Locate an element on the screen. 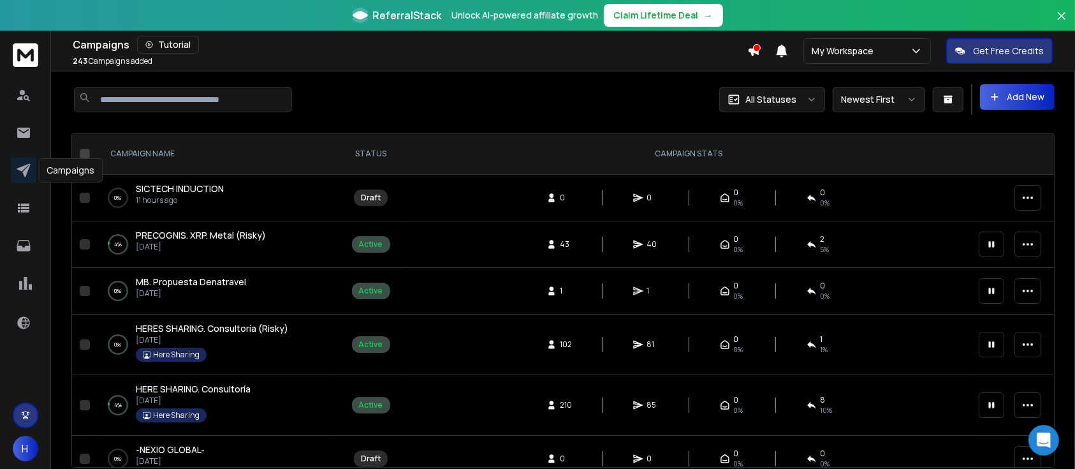 This screenshot has height=469, width=1075. td: 0%SICTECH INDUCTION11 hours ago is located at coordinates (215, 198).